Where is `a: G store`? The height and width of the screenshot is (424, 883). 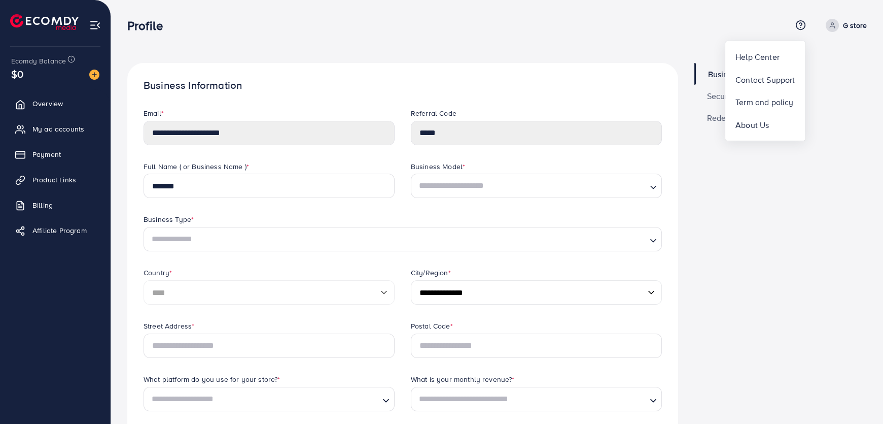
a: G store is located at coordinates (844, 25).